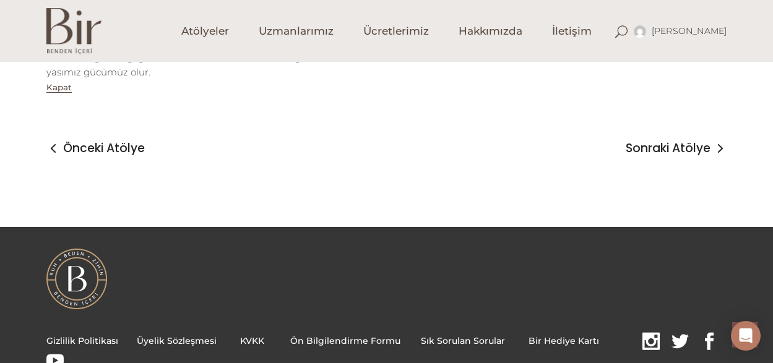  What do you see at coordinates (176, 341) in the screenshot?
I see `a: Üyelik Sözleşmesi` at bounding box center [176, 341].